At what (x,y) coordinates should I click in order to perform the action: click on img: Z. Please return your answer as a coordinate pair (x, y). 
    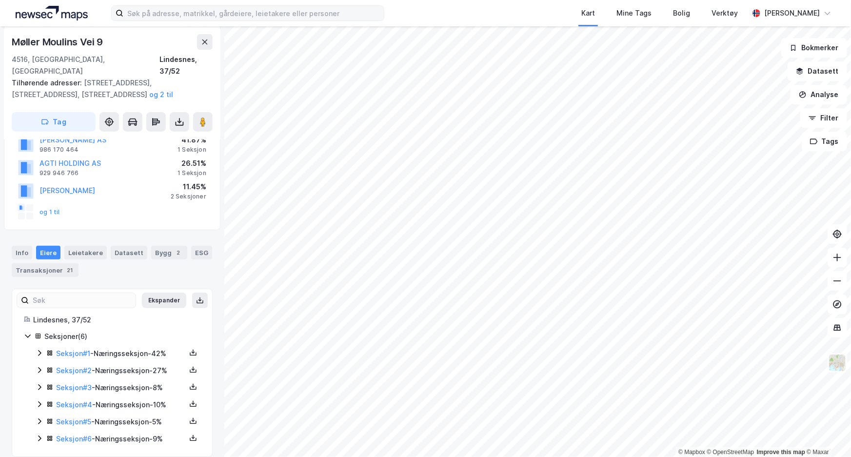
    Looking at the image, I should click on (837, 363).